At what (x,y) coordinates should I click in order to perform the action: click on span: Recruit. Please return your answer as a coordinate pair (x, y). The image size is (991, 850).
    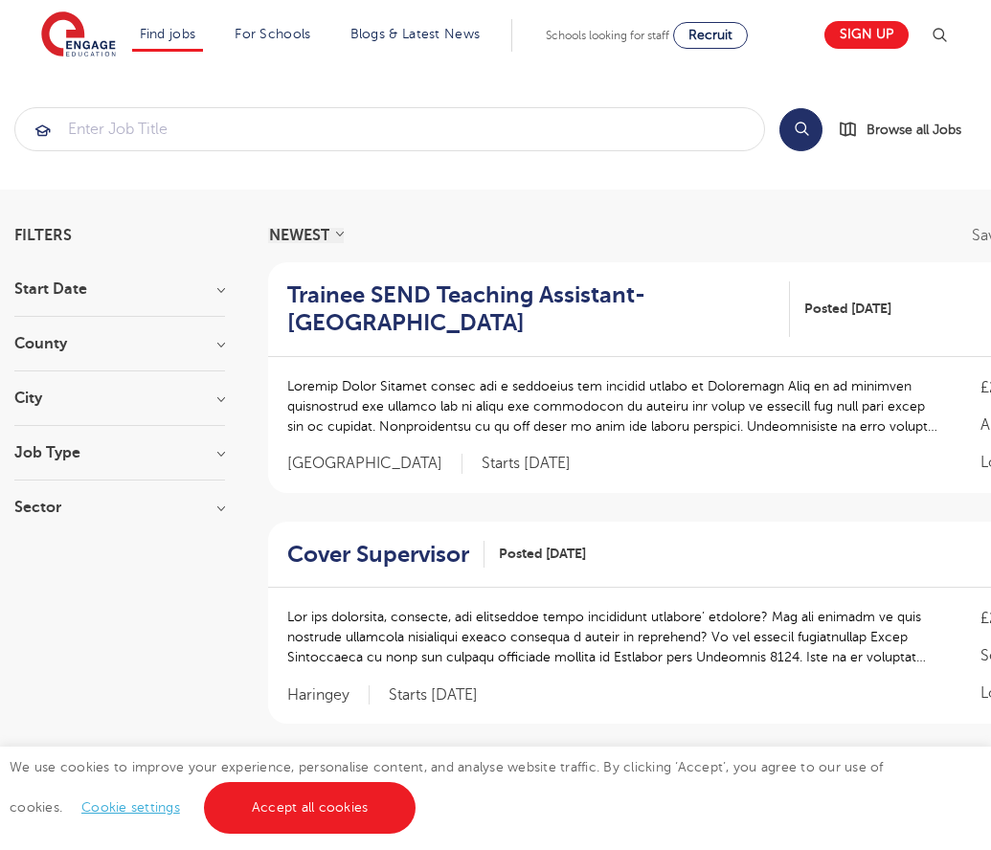
    Looking at the image, I should click on (710, 34).